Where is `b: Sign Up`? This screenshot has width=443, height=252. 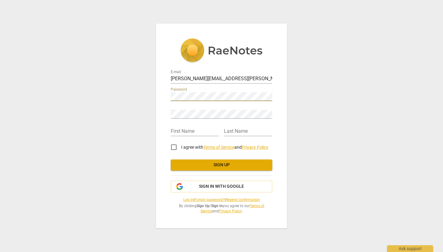 b: Sign Up is located at coordinates (203, 206).